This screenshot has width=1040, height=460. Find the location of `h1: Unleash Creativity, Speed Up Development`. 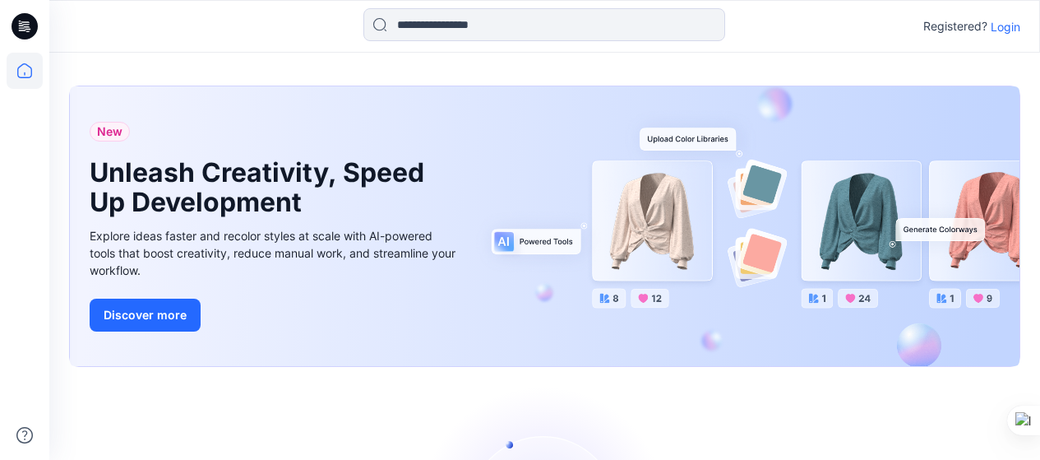

h1: Unleash Creativity, Speed Up Development is located at coordinates (262, 187).